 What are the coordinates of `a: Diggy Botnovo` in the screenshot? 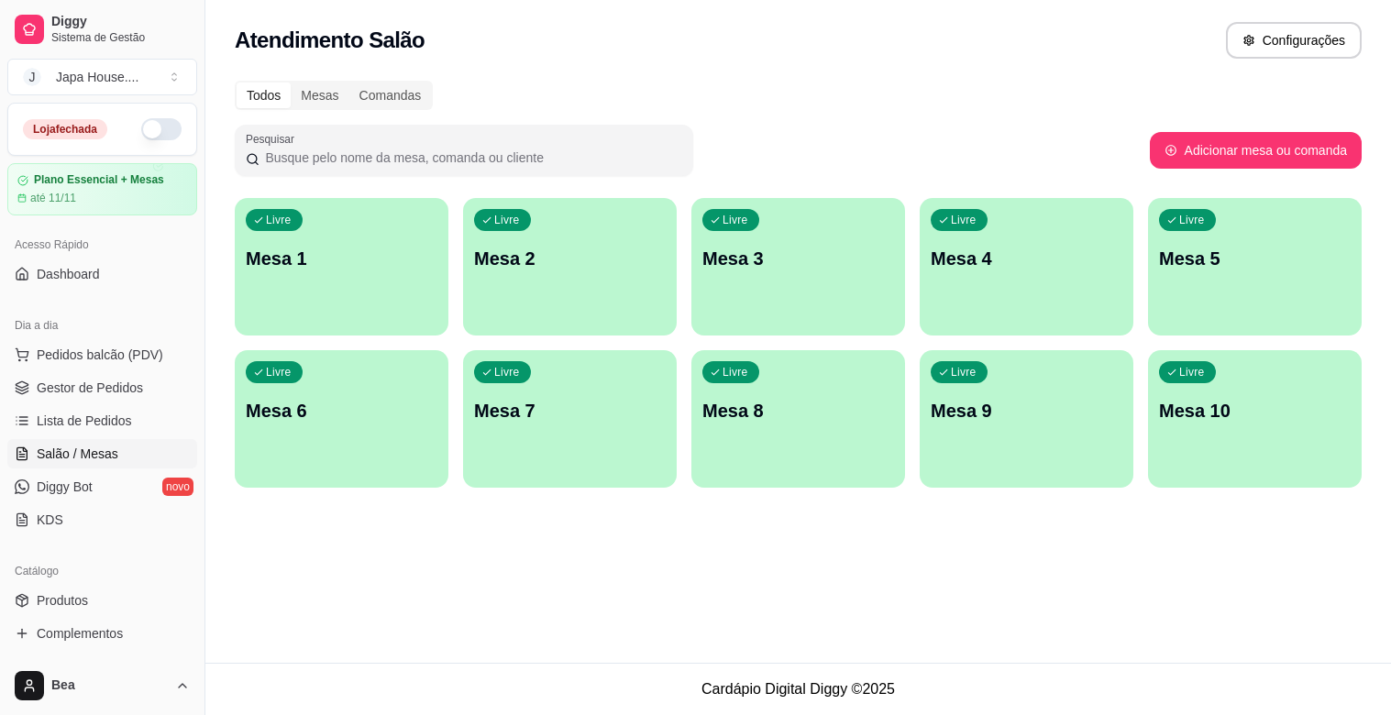 It's located at (102, 487).